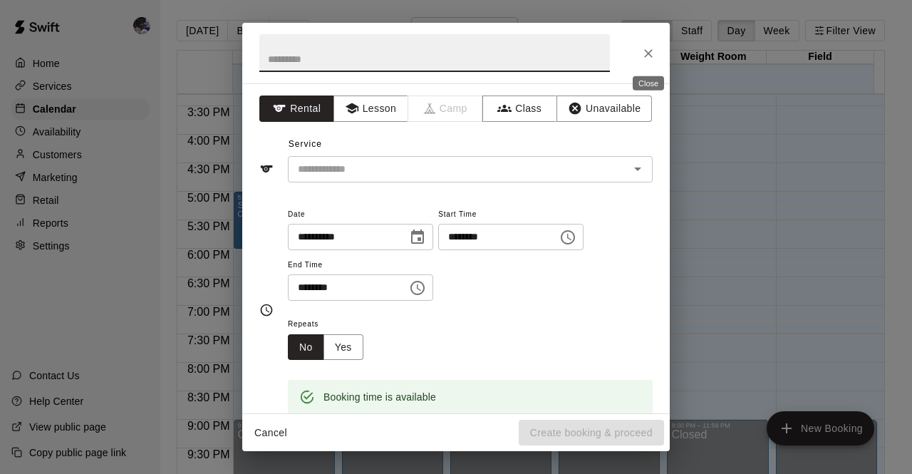 The height and width of the screenshot is (474, 912). Describe the element at coordinates (568, 237) in the screenshot. I see `button: Choose time, selected time is 6:00 PM` at that location.